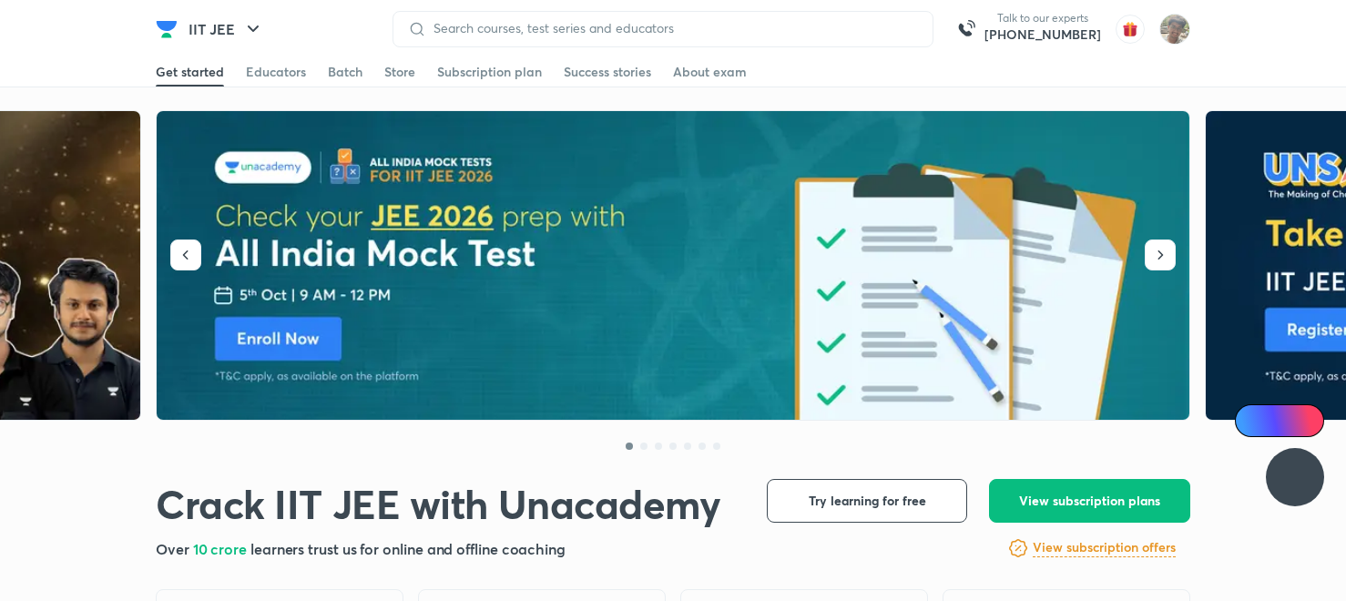  I want to click on div: Batch, so click(345, 72).